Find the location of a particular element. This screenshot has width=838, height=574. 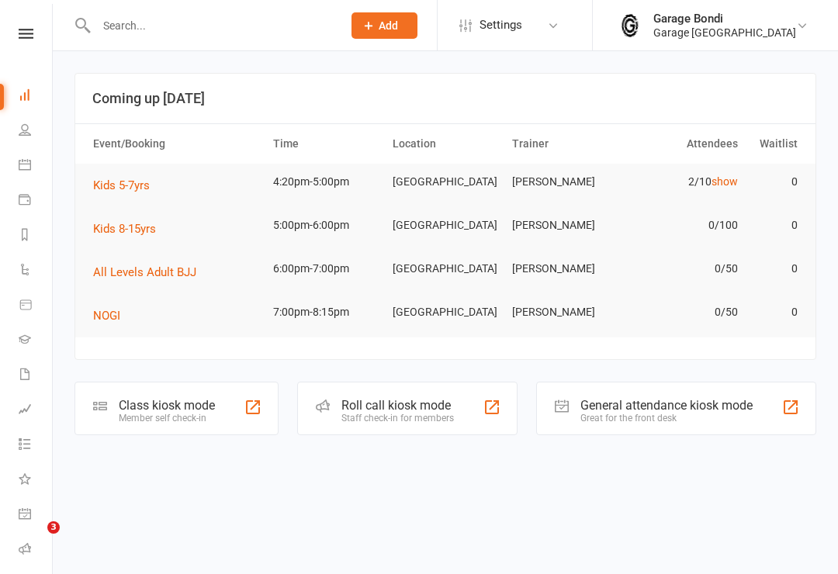

div: Member self check-in is located at coordinates (167, 418).